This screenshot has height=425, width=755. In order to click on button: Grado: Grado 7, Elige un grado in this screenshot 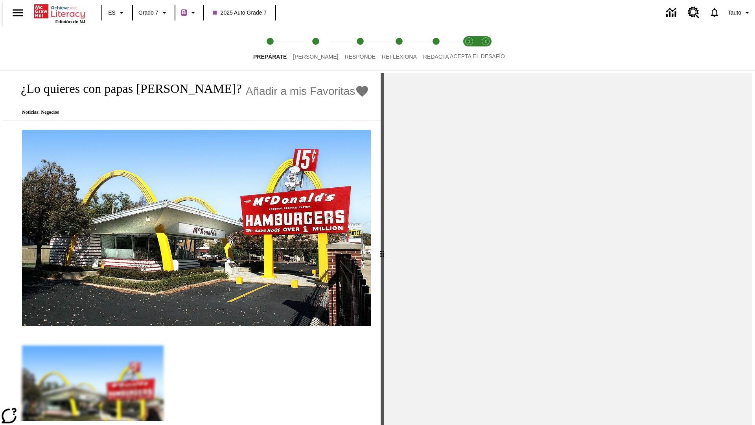, I will do `click(154, 13)`.